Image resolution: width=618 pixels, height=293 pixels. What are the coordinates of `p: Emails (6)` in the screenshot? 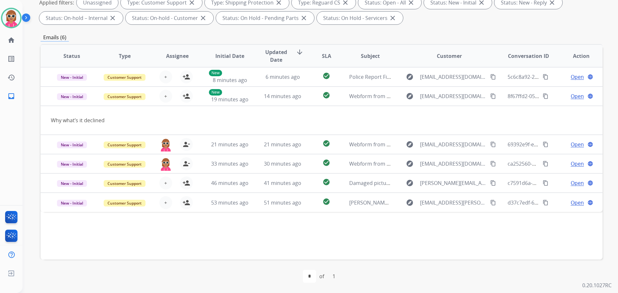 It's located at (55, 37).